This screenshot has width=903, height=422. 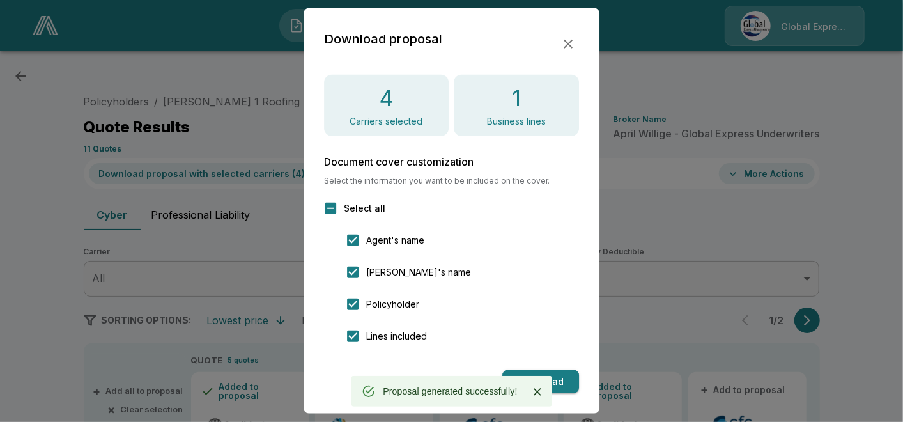 What do you see at coordinates (452, 181) in the screenshot?
I see `span: Select the information you want to be included on the cover.` at bounding box center [452, 181].